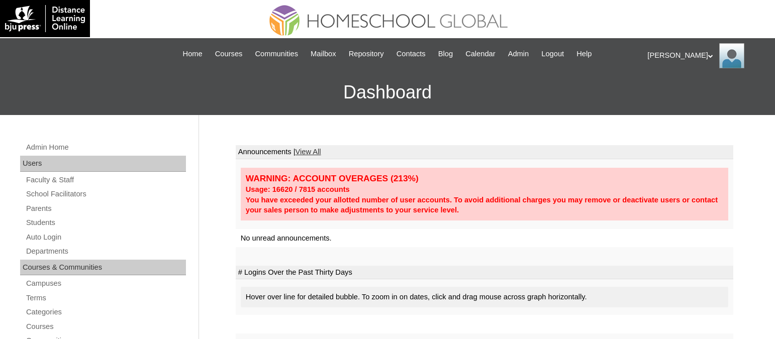 Image resolution: width=775 pixels, height=339 pixels. Describe the element at coordinates (411, 54) in the screenshot. I see `span: Contacts` at that location.